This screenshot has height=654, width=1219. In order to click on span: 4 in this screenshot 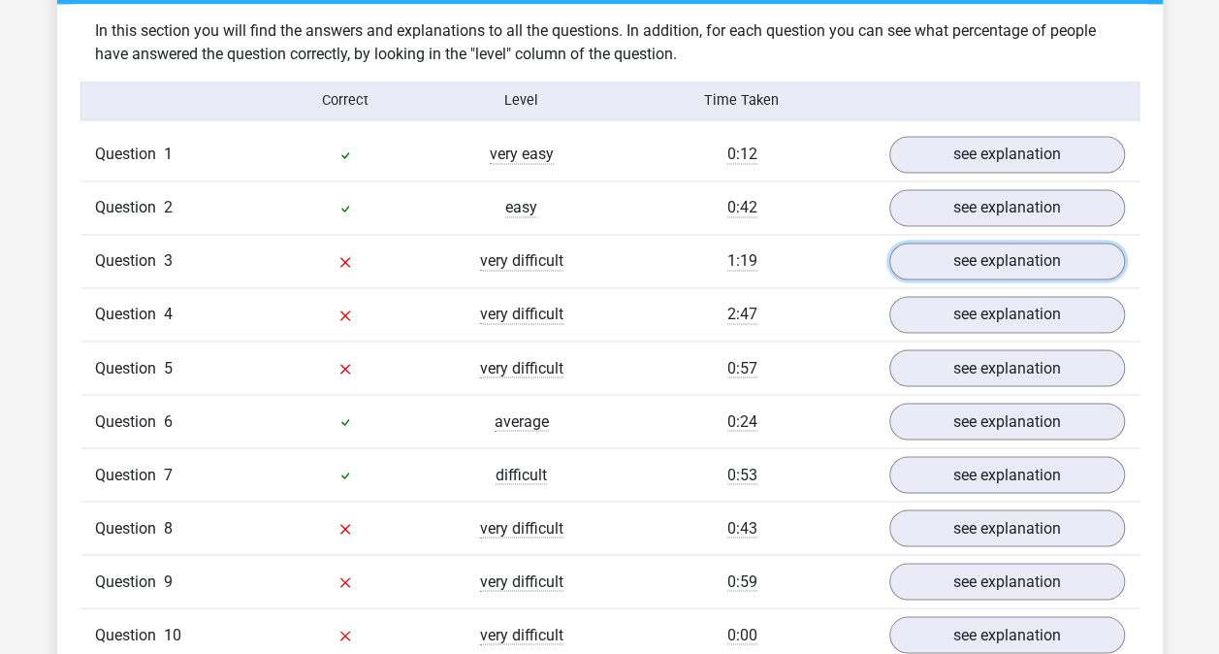, I will do `click(168, 313)`.